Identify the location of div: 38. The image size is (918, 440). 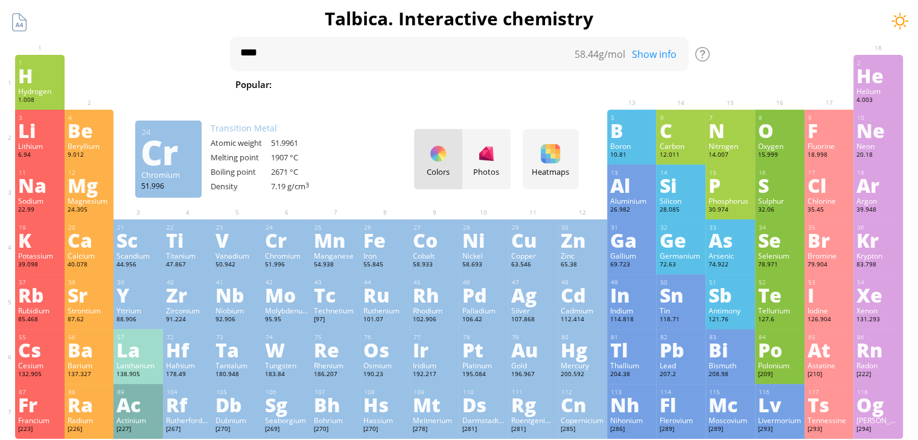
(89, 282).